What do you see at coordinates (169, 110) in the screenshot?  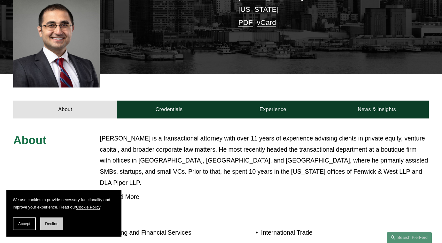 I see `a: Credentials` at bounding box center [169, 110].